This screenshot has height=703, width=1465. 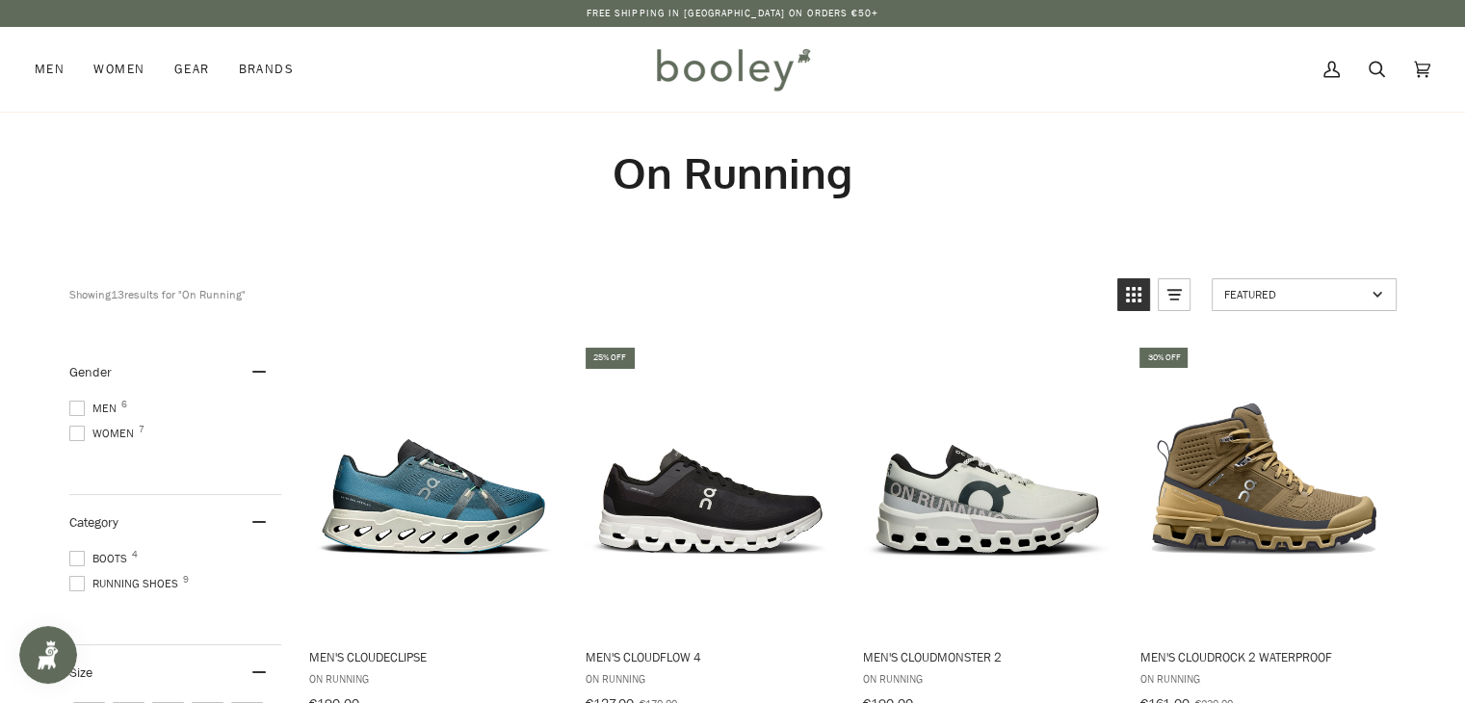 What do you see at coordinates (710, 488) in the screenshot?
I see `img: On Men's Cloudflow 4 Black / White - Booley Galway` at bounding box center [710, 488].